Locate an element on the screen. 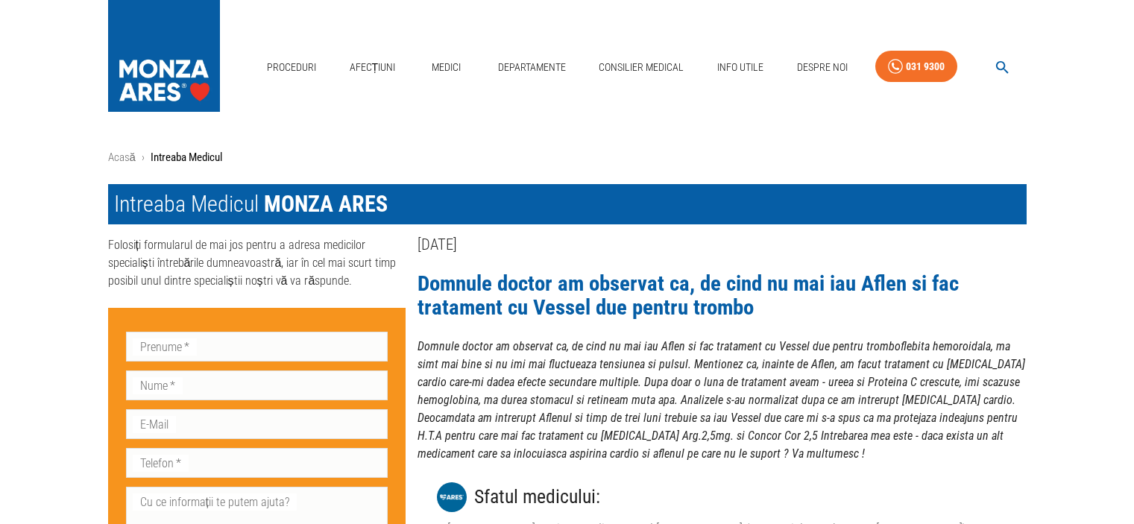  a: Proceduri is located at coordinates (291, 67).